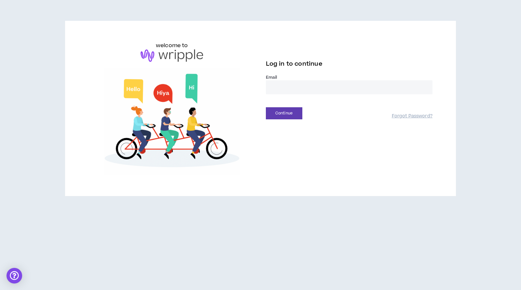 The image size is (521, 290). What do you see at coordinates (14, 276) in the screenshot?
I see `div: Open Intercom Messenger` at bounding box center [14, 276].